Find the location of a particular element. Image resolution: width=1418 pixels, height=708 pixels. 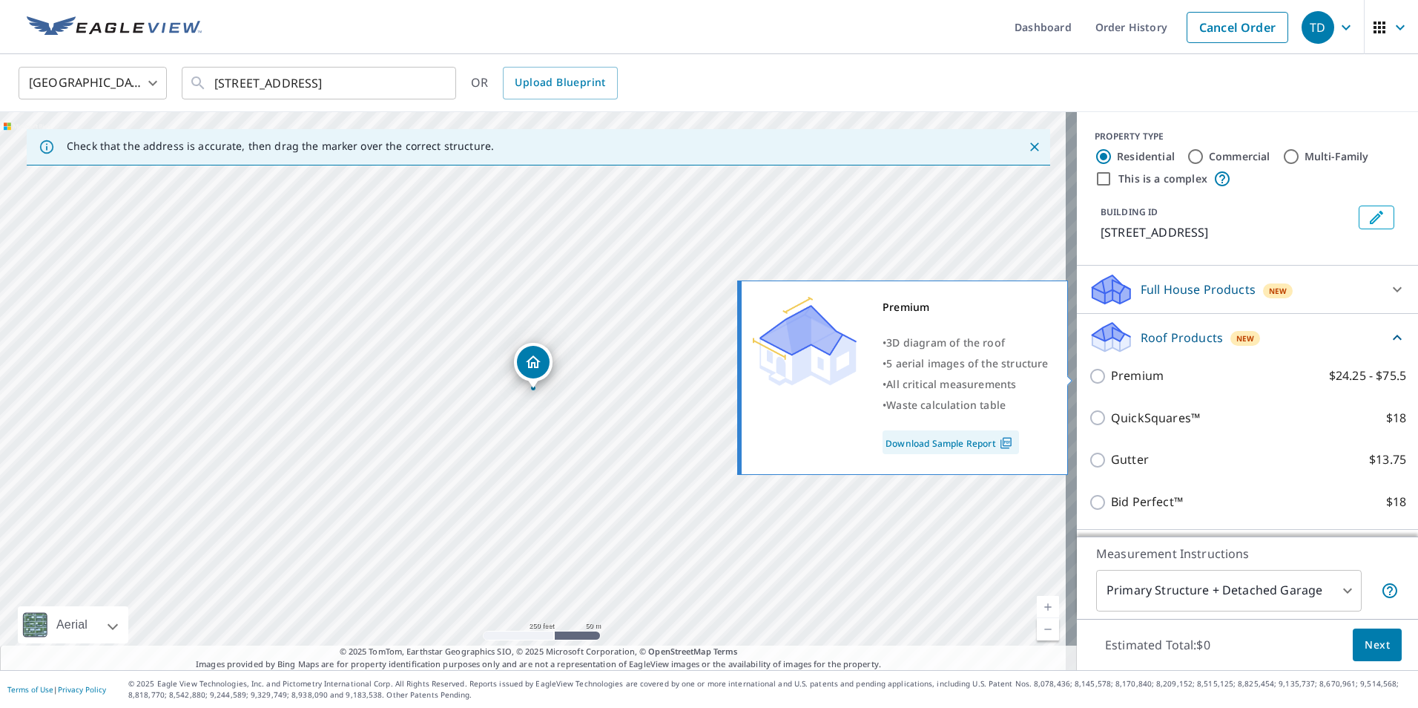

p: QuickSquares™ is located at coordinates (1156, 418).